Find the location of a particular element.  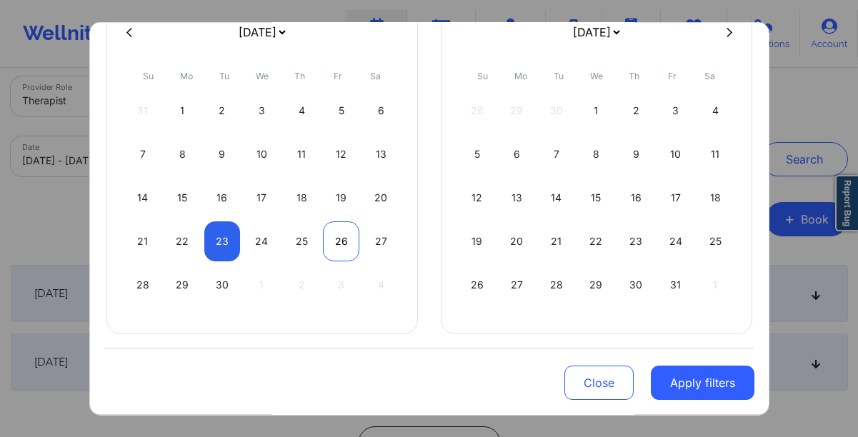

div: Fri Sep 19 2025 is located at coordinates (341, 198).